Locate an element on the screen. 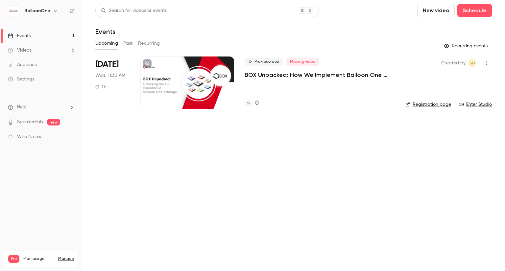 Image resolution: width=505 pixels, height=271 pixels. img: BalloonOne is located at coordinates (13, 11).